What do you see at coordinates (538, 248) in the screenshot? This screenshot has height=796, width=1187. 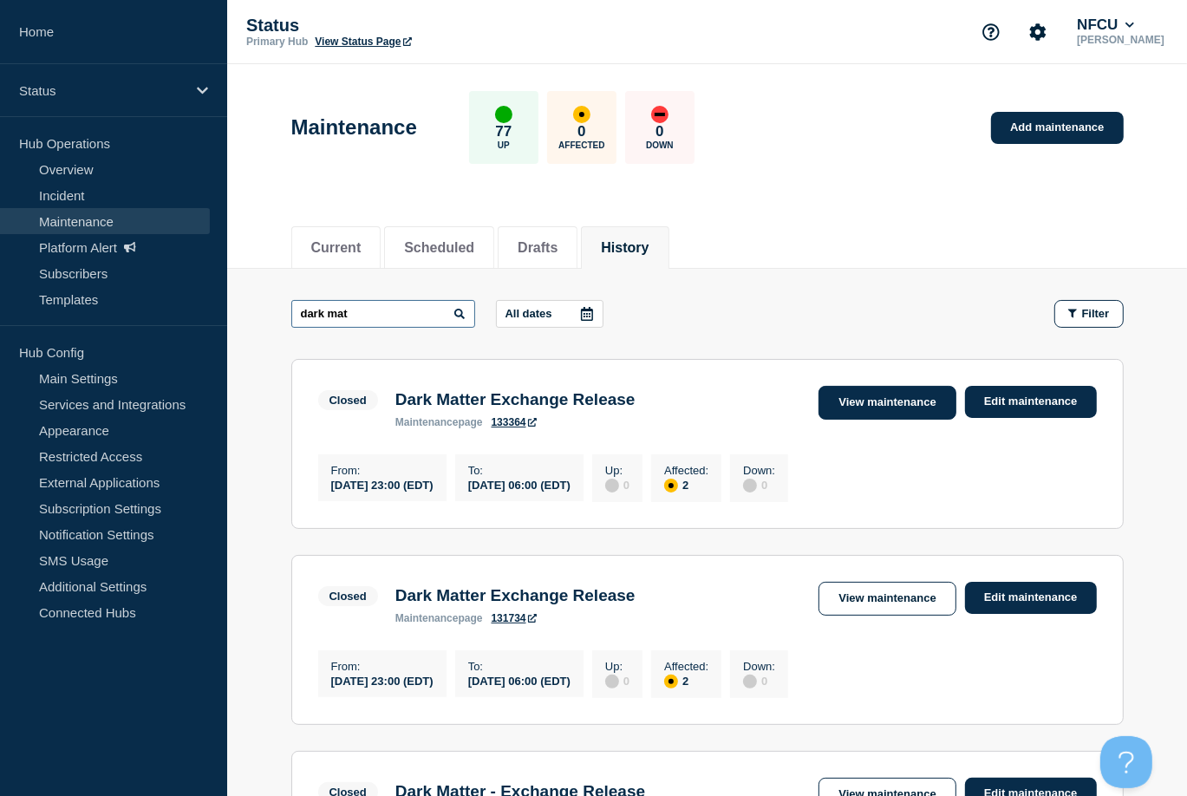 I see `button: Drafts` at bounding box center [538, 248].